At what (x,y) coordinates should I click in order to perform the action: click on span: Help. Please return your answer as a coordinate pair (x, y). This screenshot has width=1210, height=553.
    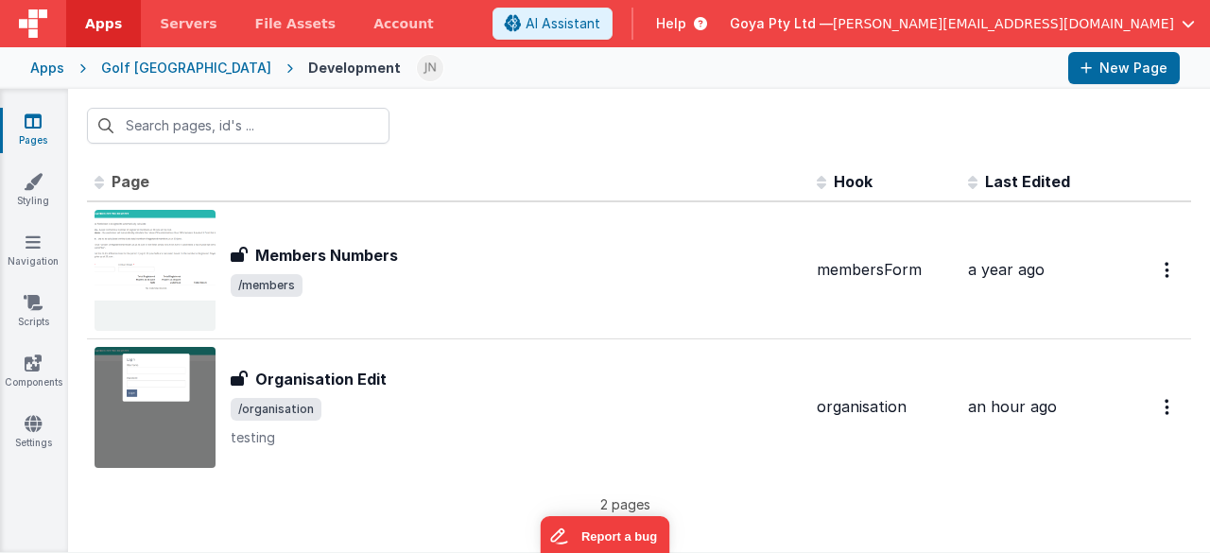
    Looking at the image, I should click on (671, 24).